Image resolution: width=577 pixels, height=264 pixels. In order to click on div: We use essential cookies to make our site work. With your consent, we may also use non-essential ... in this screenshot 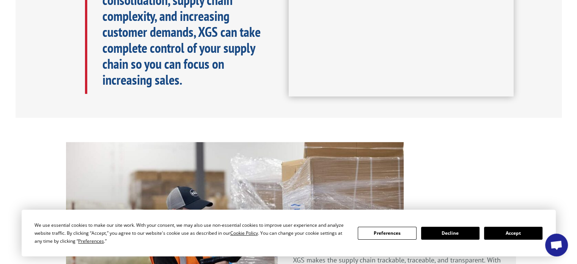, I will do `click(192, 233)`.